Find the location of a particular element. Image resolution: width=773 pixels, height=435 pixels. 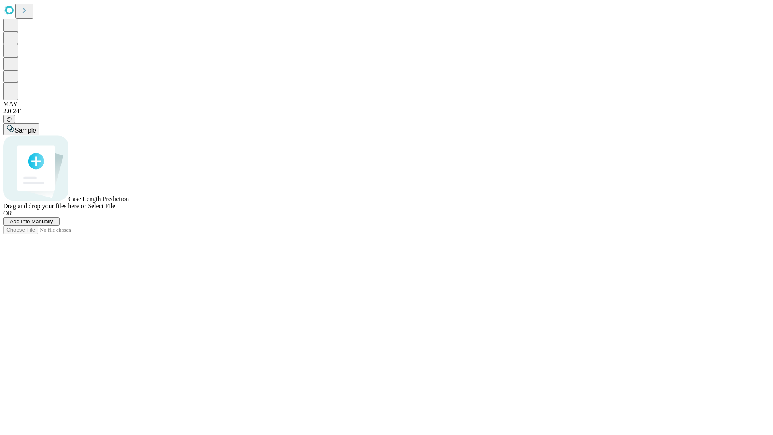

div: 2.0.241 is located at coordinates (387, 111).